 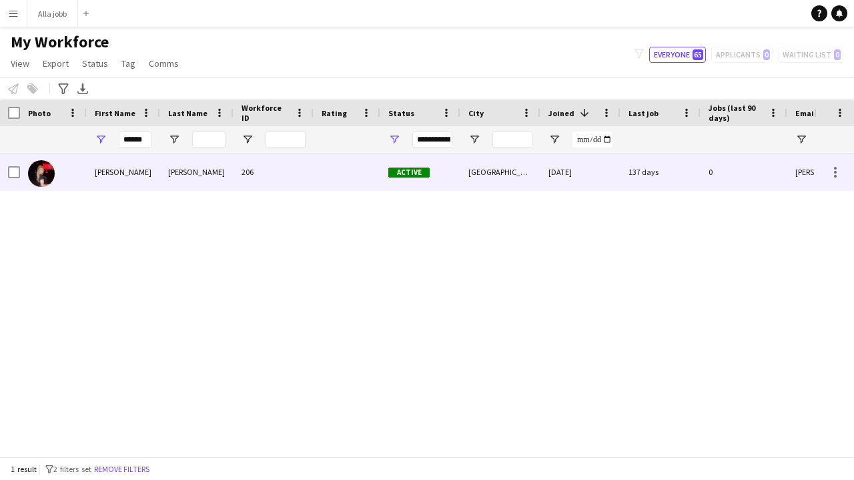 I want to click on span: First Name, so click(x=115, y=113).